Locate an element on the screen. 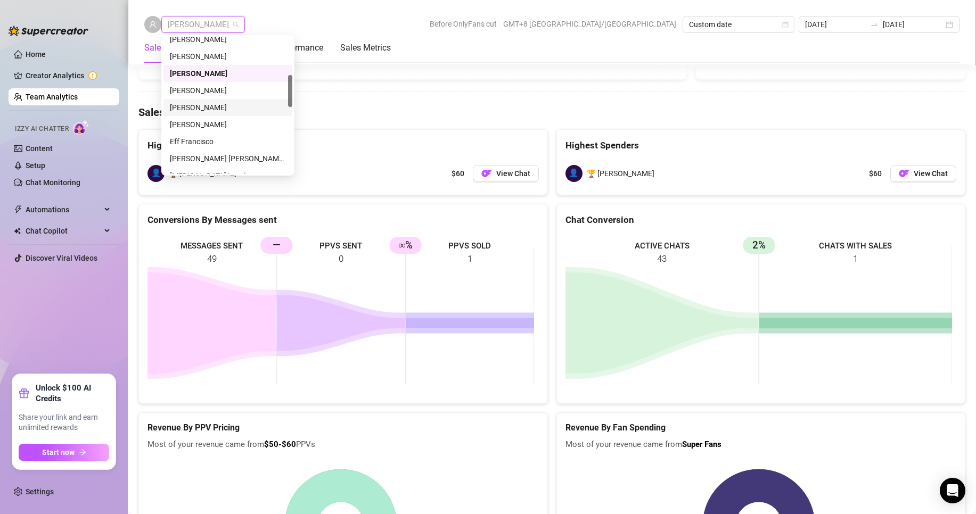  div: Open Intercom Messenger is located at coordinates (952, 491).